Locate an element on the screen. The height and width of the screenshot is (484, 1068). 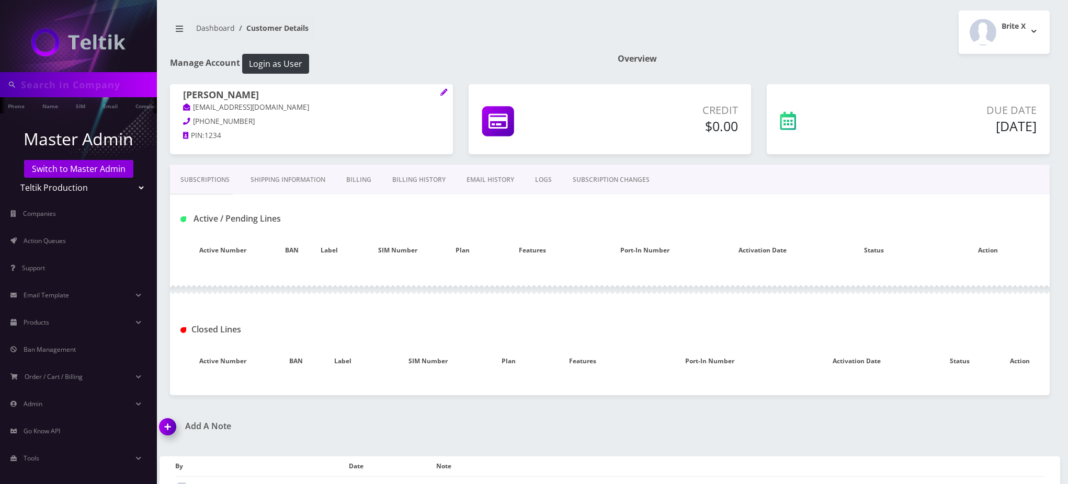
a: Login as User is located at coordinates (275, 63).